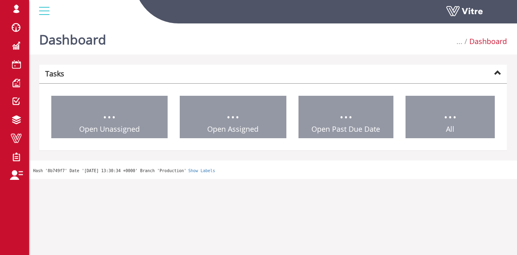 The height and width of the screenshot is (255, 517). What do you see at coordinates (110, 117) in the screenshot?
I see `a: ... Open Unassigned` at bounding box center [110, 117].